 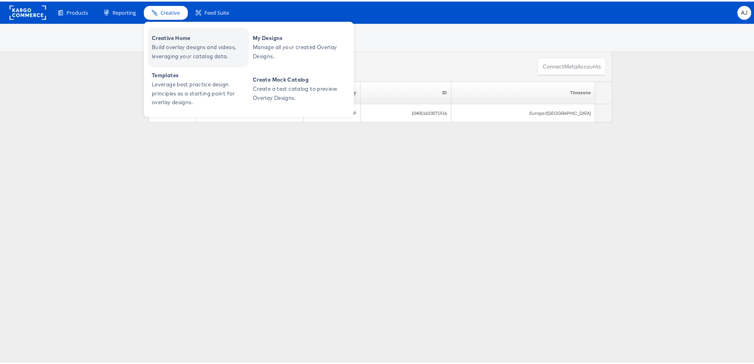 I want to click on span: meta, so click(x=571, y=65).